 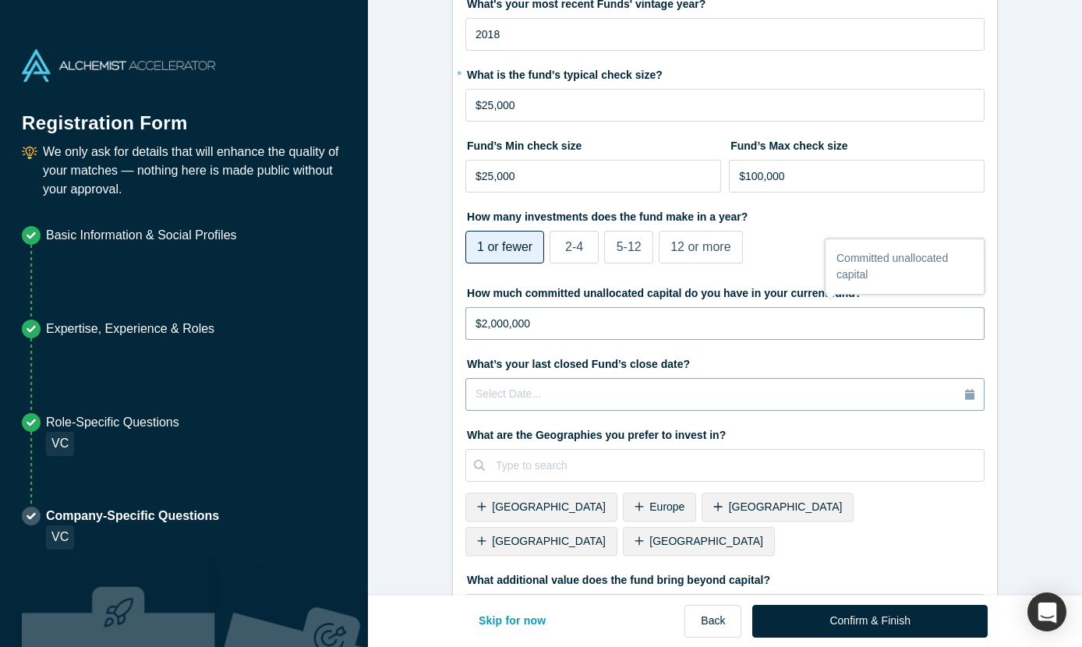 What do you see at coordinates (574, 246) in the screenshot?
I see `span: 2-4` at bounding box center [574, 246].